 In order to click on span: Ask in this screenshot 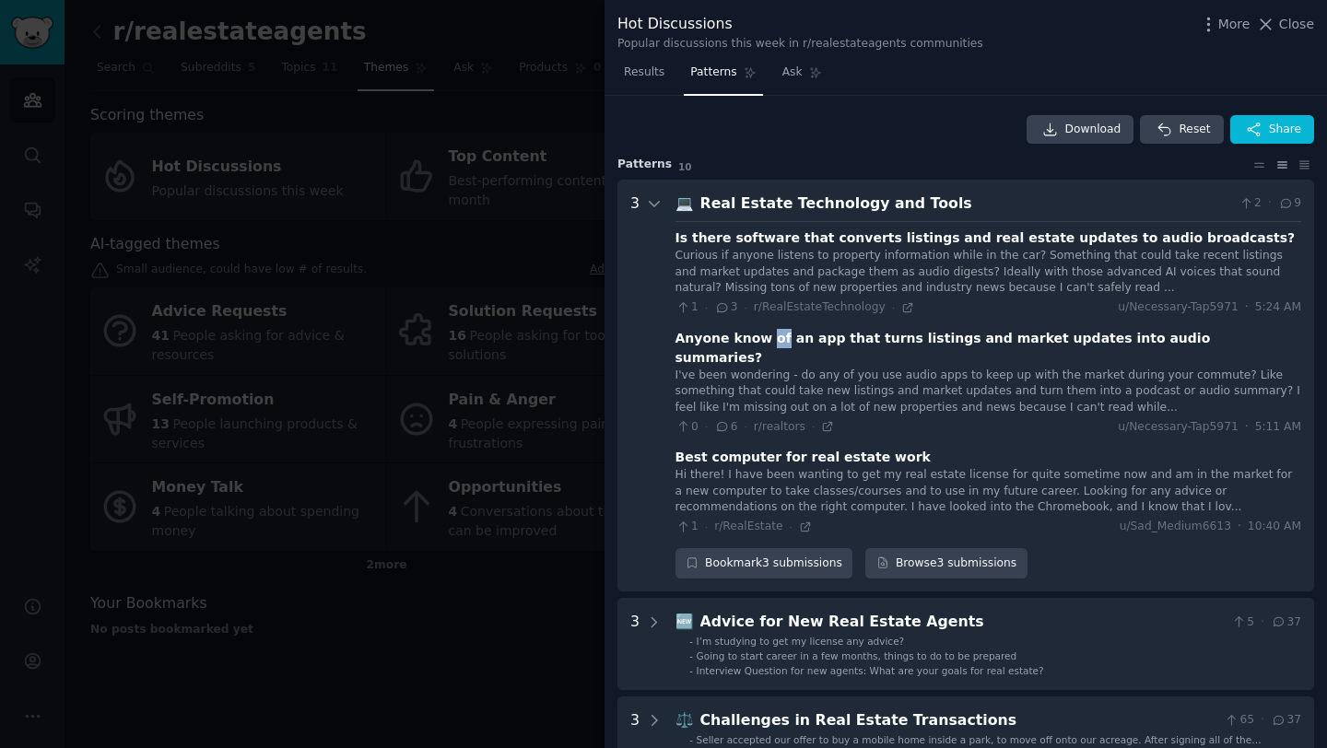, I will do `click(792, 73)`.